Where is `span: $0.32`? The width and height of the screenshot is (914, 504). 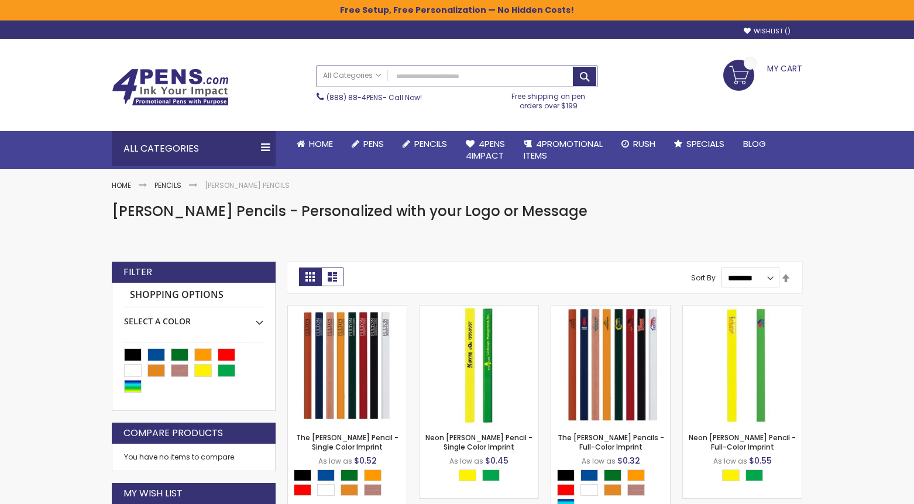
span: $0.32 is located at coordinates (628, 460).